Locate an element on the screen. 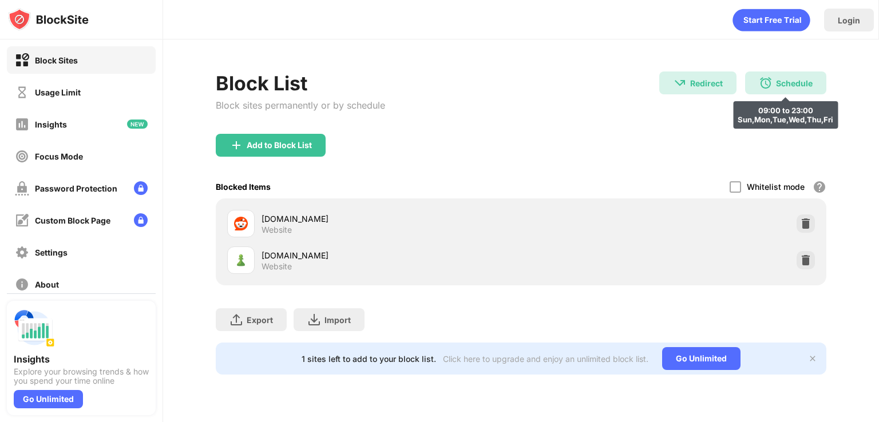 Image resolution: width=879 pixels, height=422 pixels. div: 09:00 to 23:00 is located at coordinates (785, 110).